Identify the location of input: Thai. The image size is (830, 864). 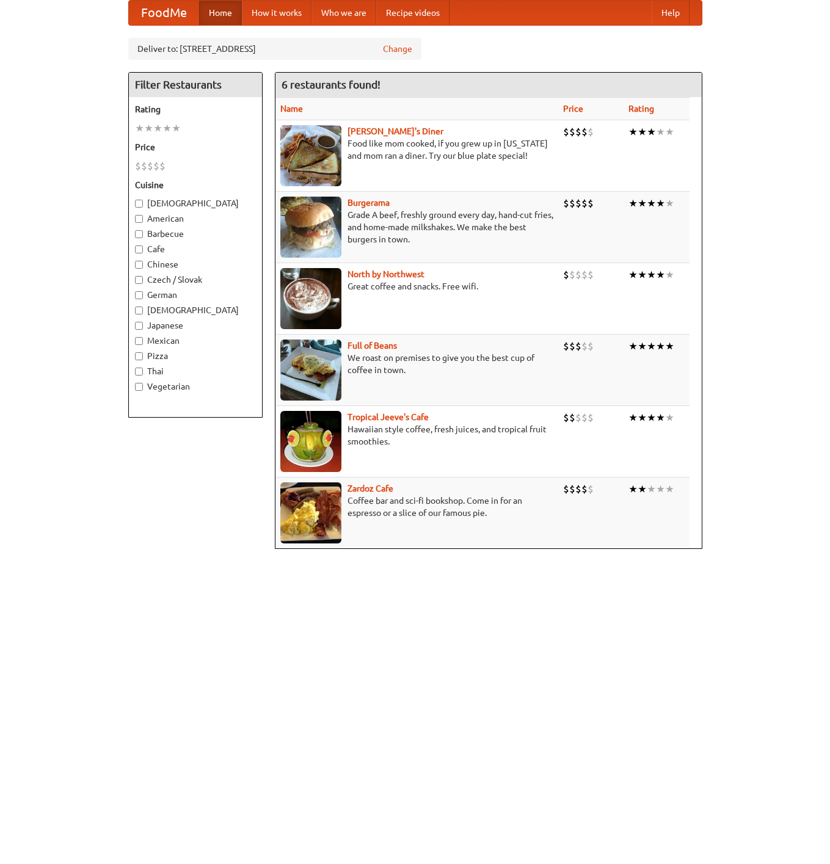
(139, 371).